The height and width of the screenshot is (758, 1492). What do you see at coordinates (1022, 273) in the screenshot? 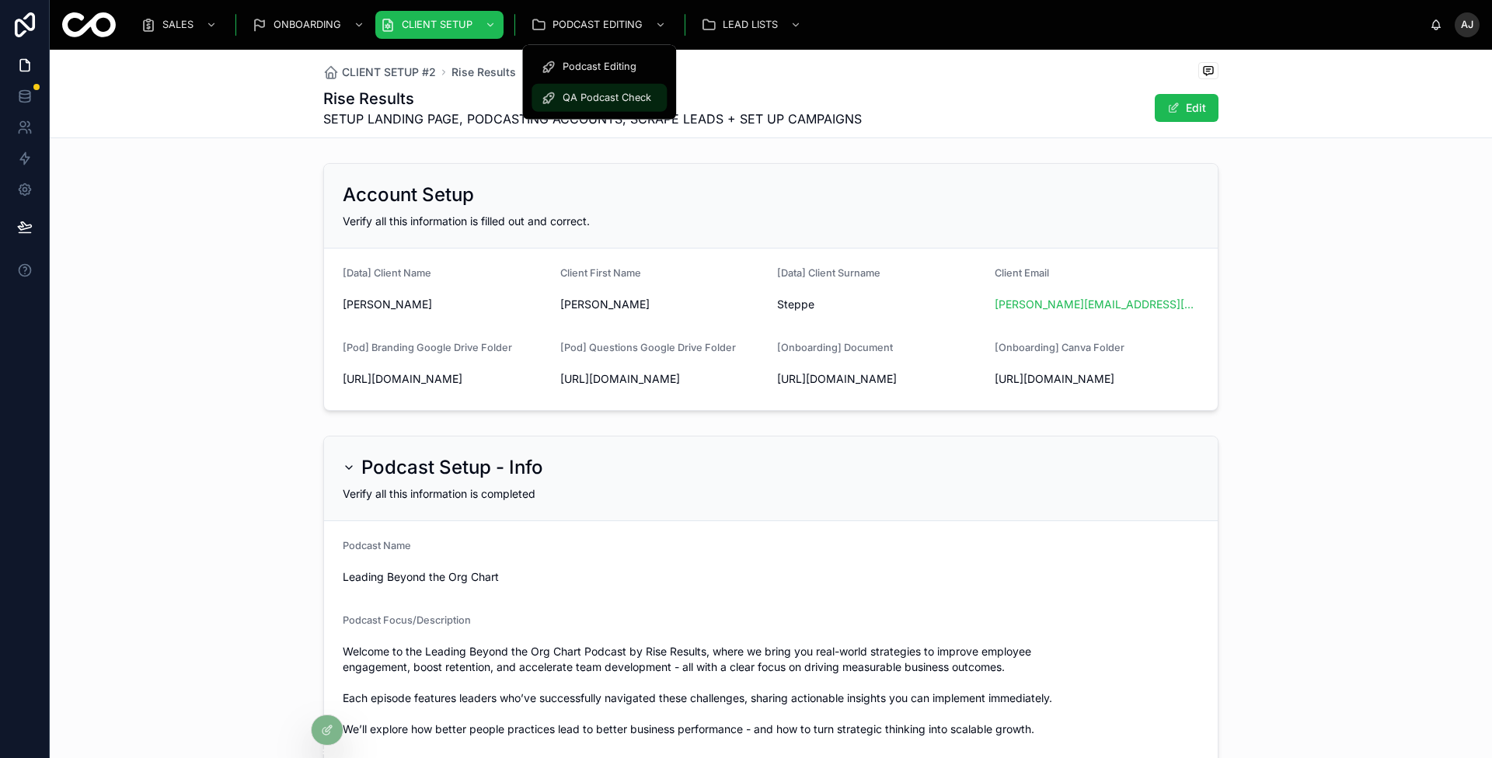
I see `span: Client Email` at bounding box center [1022, 273].